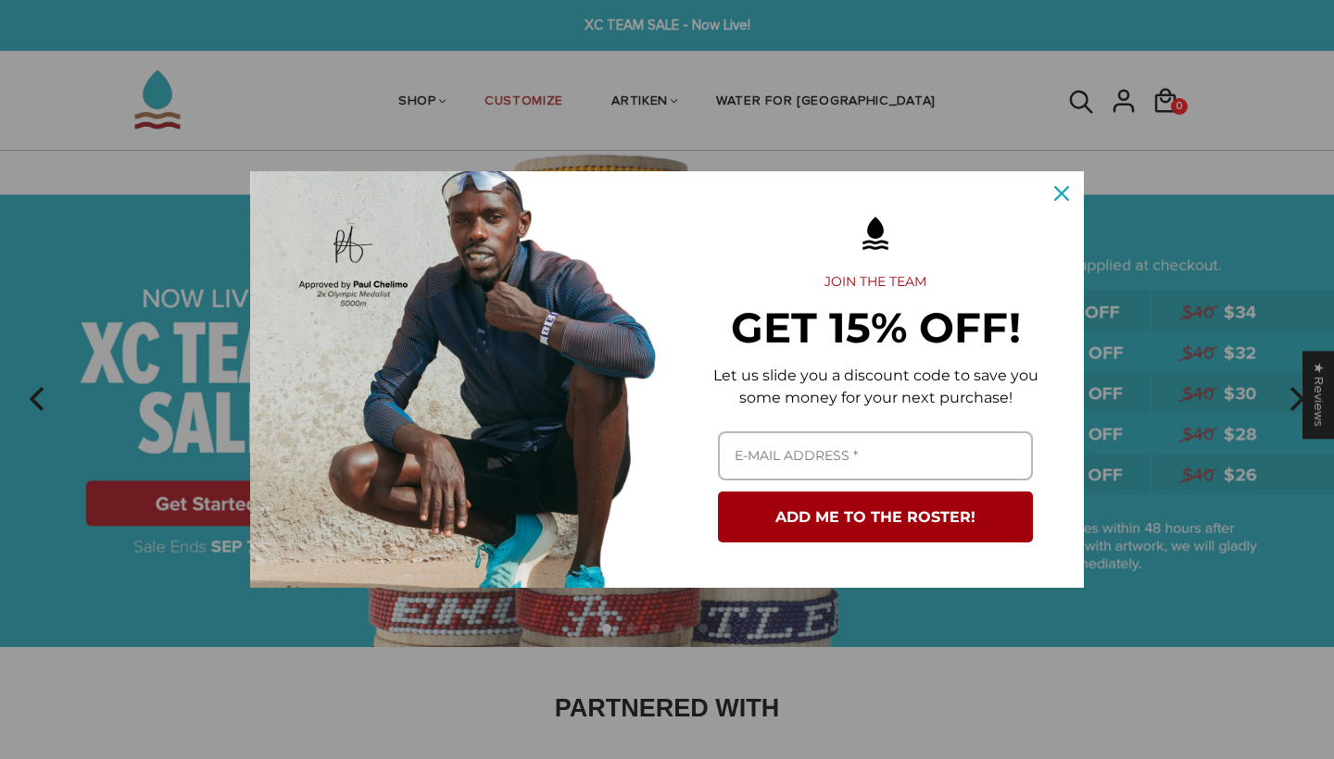  Describe the element at coordinates (875, 282) in the screenshot. I see `h2: JOIN THE TEAM` at that location.